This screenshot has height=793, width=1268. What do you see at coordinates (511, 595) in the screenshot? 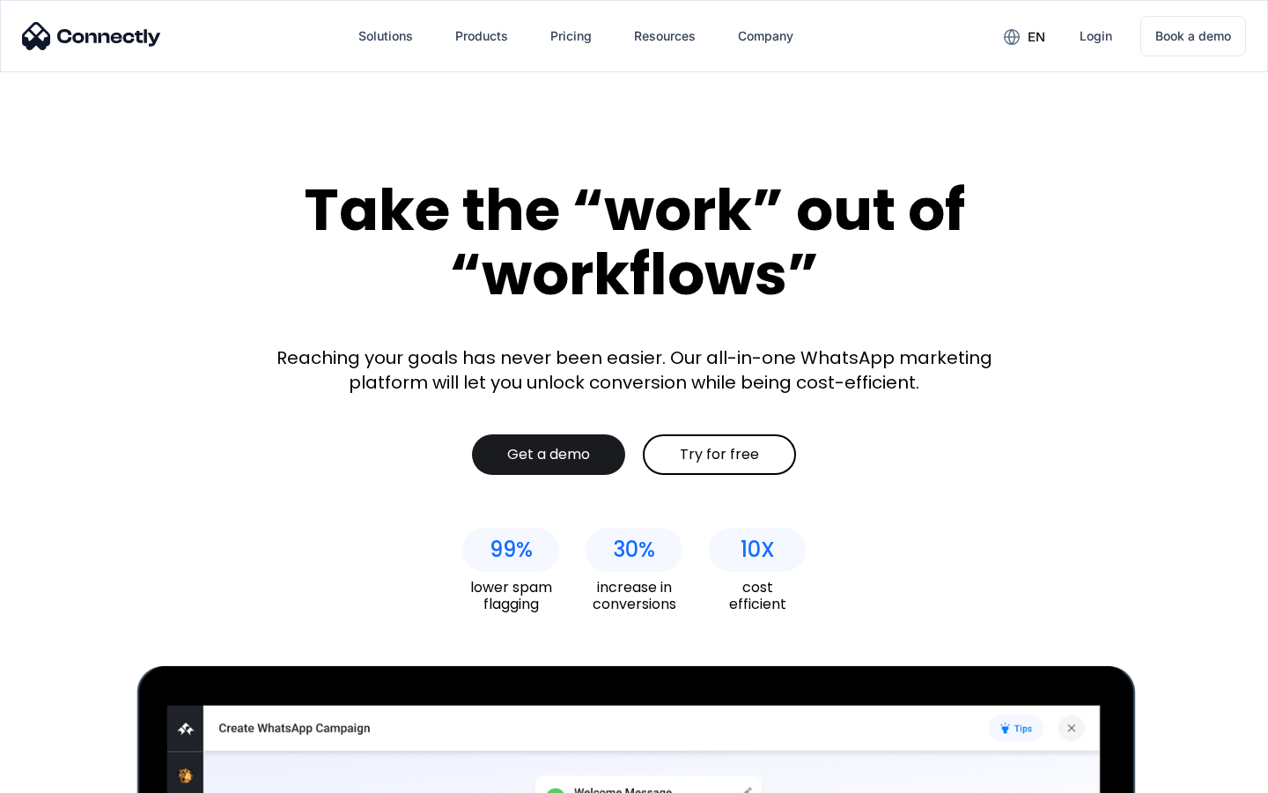
I see `div: lower spam flagging` at bounding box center [511, 595].